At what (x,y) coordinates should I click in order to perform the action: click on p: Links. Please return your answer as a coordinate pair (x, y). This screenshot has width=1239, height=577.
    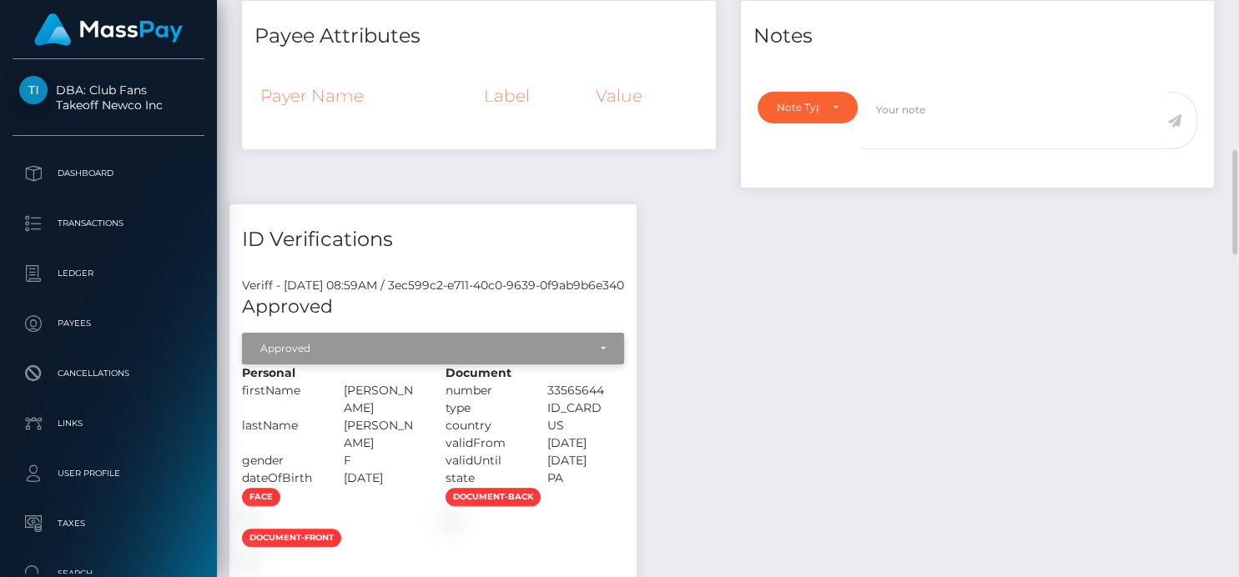
    Looking at the image, I should click on (108, 424).